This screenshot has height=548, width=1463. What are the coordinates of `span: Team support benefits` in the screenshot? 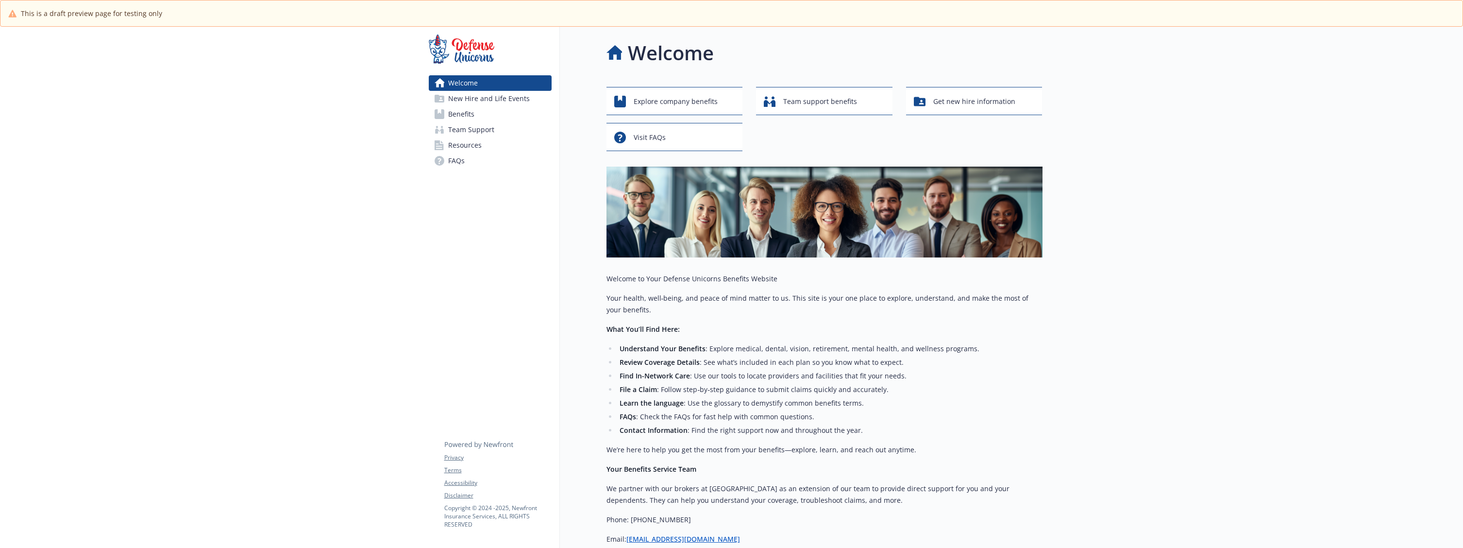 It's located at (820, 101).